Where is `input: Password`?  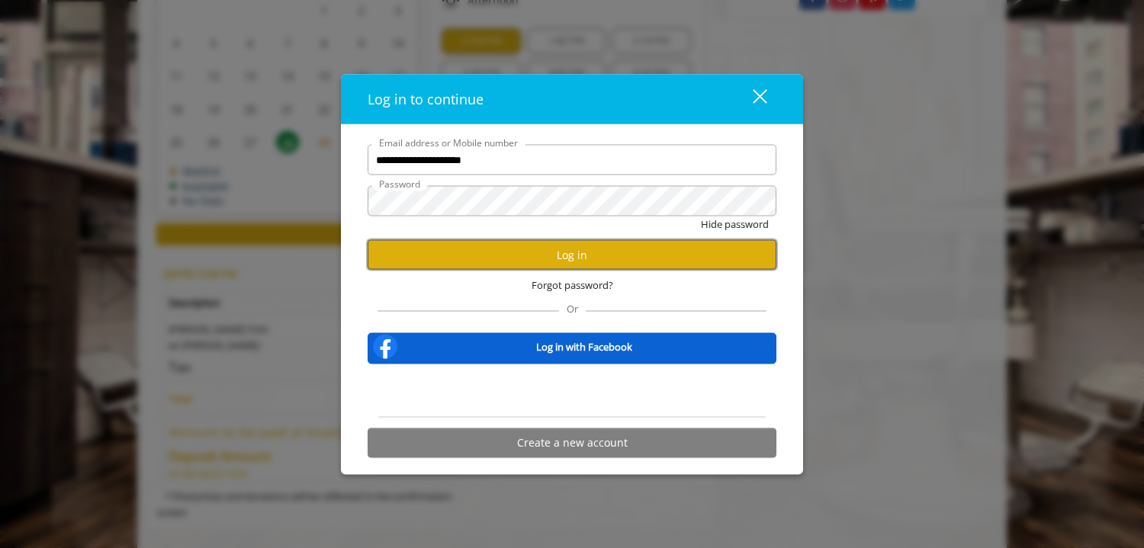 input: Password is located at coordinates (572, 201).